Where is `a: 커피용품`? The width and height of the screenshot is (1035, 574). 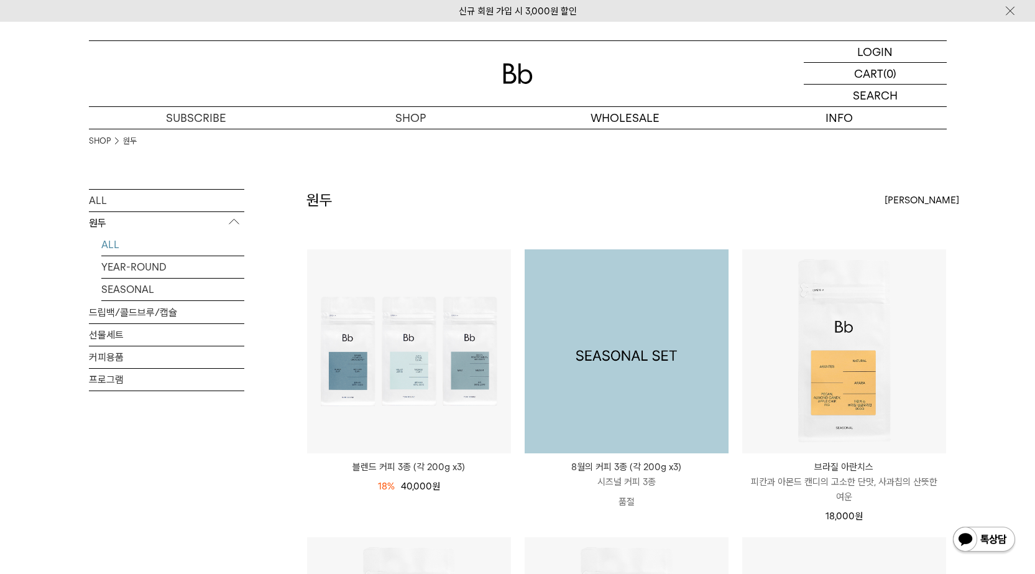
a: 커피용품 is located at coordinates (167, 357).